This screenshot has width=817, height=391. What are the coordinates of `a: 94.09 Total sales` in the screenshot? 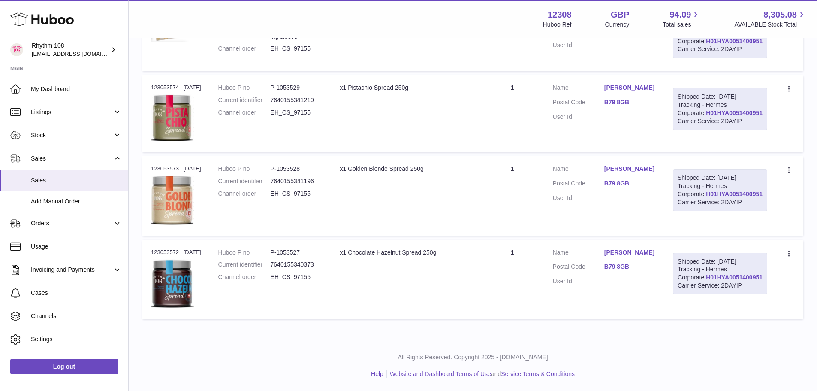 It's located at (682, 19).